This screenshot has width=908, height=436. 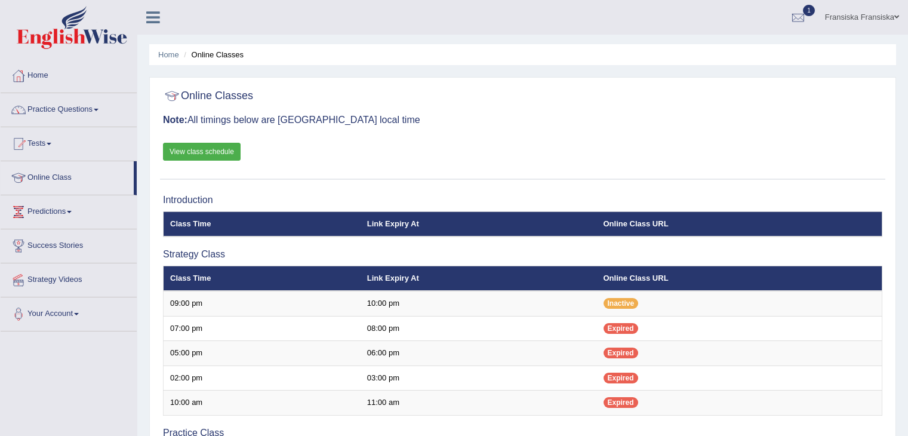 I want to click on td: 09:00 pm, so click(x=262, y=303).